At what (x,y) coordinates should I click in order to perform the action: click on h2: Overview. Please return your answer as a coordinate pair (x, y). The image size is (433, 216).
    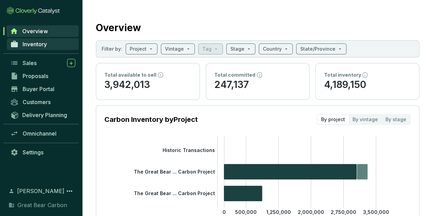
    Looking at the image, I should click on (118, 28).